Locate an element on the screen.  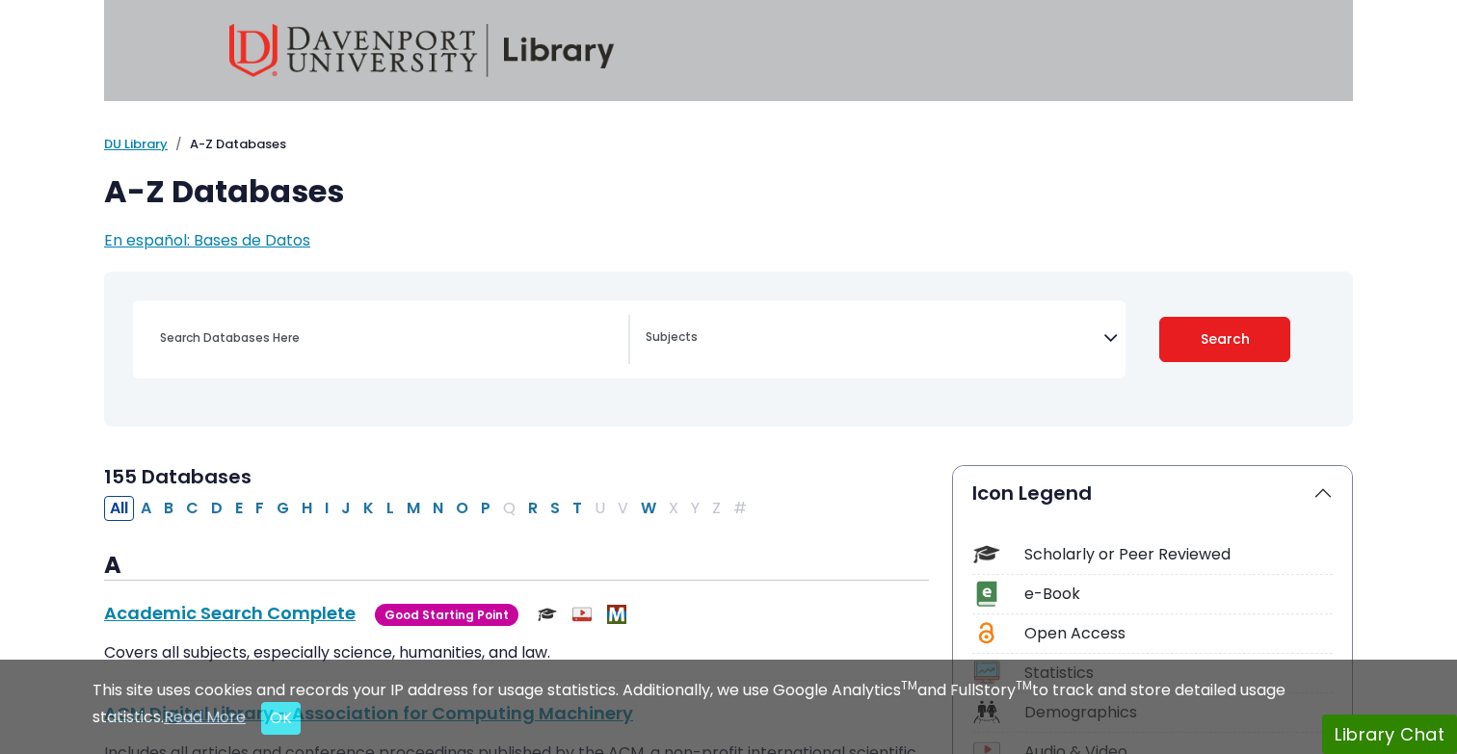
input: Search database by title or keyword is located at coordinates (388, 337).